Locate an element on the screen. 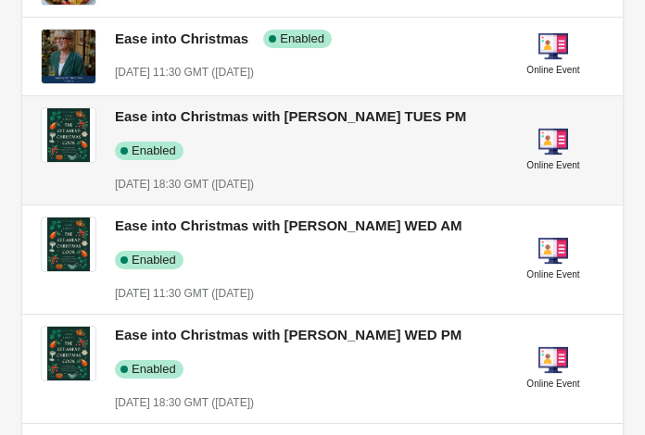 The width and height of the screenshot is (645, 435). img: Ease into Christmas is located at coordinates (69, 57).